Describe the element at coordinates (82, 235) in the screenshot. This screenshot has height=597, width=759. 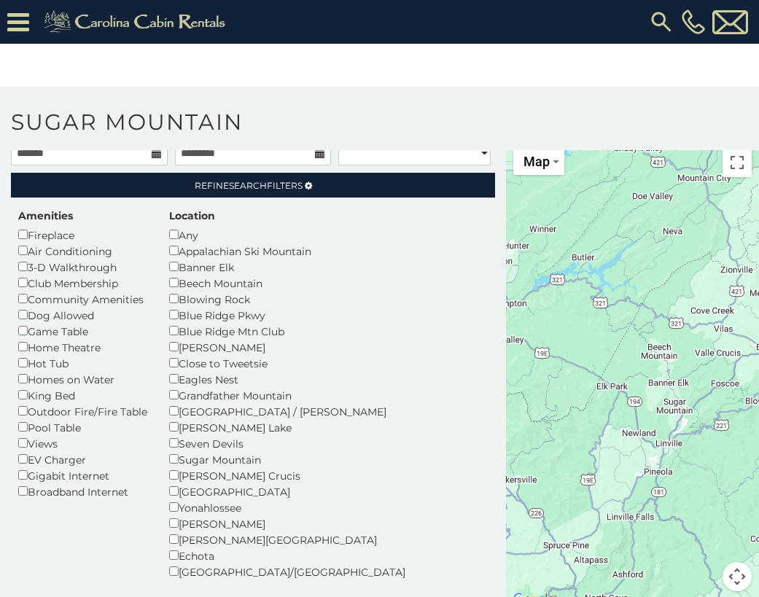
I see `div: Fireplace` at that location.